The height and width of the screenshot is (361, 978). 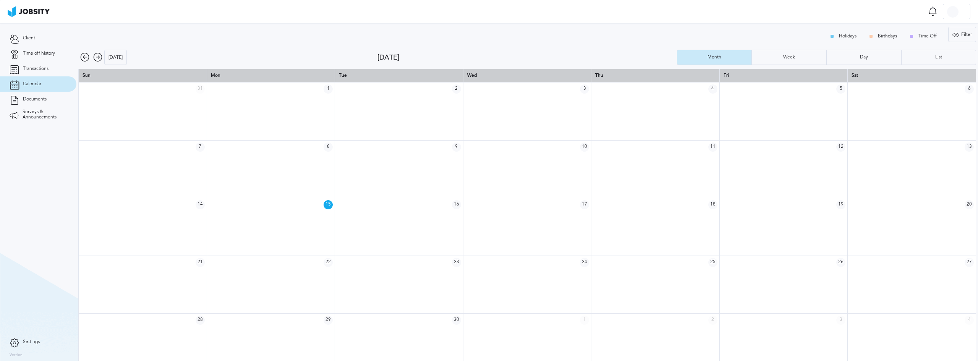 What do you see at coordinates (585, 205) in the screenshot?
I see `span: 17` at bounding box center [585, 205].